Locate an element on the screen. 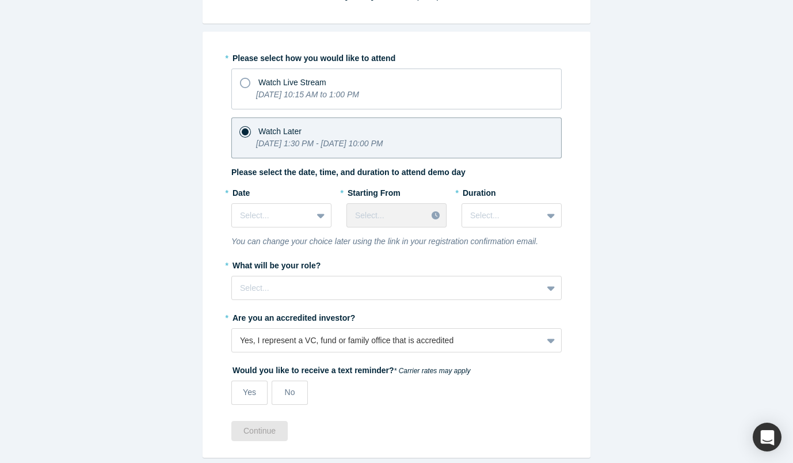  label: What will be your role? is located at coordinates (397, 264).